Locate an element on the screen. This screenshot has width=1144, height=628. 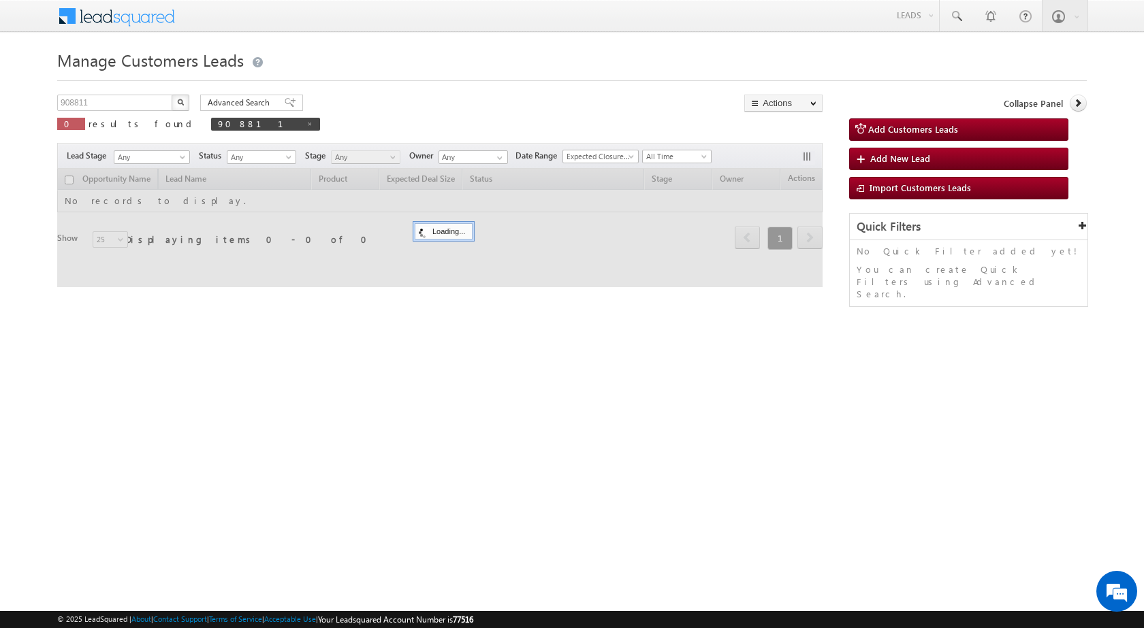
span: Date Range is located at coordinates (538, 156).